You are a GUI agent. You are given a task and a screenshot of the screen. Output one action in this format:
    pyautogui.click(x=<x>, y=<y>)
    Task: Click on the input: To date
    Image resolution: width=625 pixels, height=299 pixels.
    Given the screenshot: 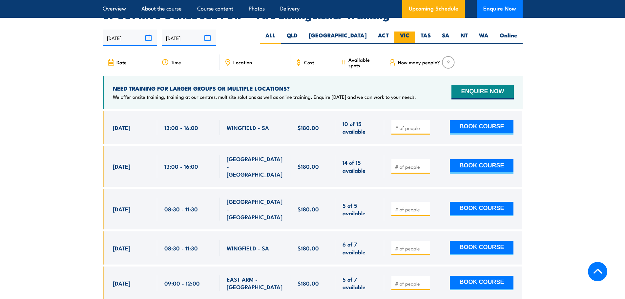 What is the action you would take?
    pyautogui.click(x=189, y=38)
    